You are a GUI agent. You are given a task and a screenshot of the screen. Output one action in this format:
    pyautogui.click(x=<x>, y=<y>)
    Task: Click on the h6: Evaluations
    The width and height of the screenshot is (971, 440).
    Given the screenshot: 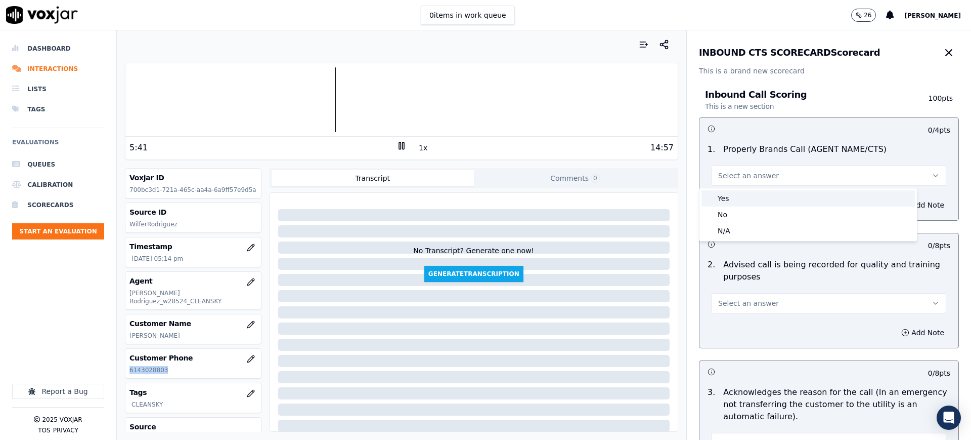 What is the action you would take?
    pyautogui.click(x=58, y=145)
    